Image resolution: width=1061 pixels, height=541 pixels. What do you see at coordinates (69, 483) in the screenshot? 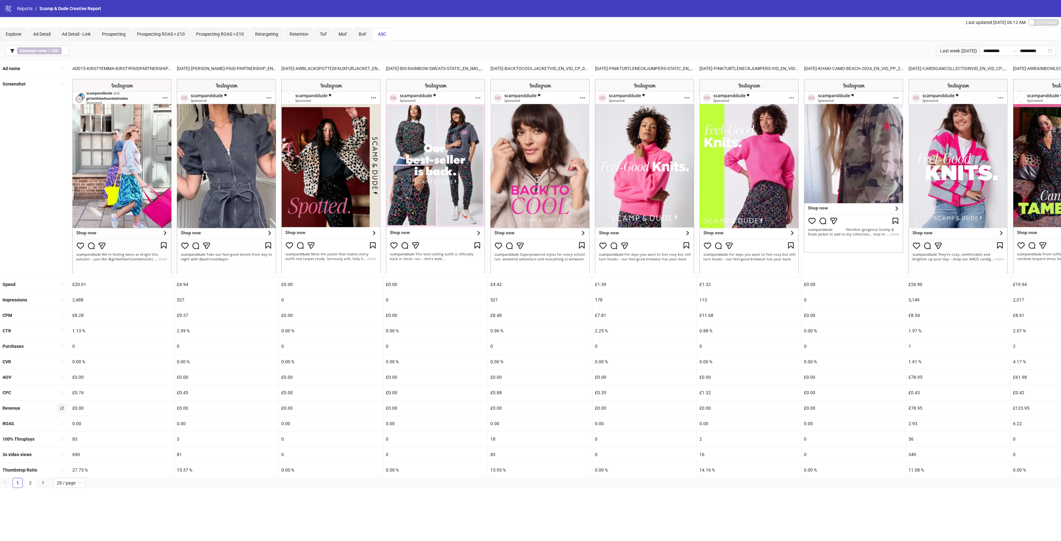
I see `div: Page Size` at bounding box center [69, 483].